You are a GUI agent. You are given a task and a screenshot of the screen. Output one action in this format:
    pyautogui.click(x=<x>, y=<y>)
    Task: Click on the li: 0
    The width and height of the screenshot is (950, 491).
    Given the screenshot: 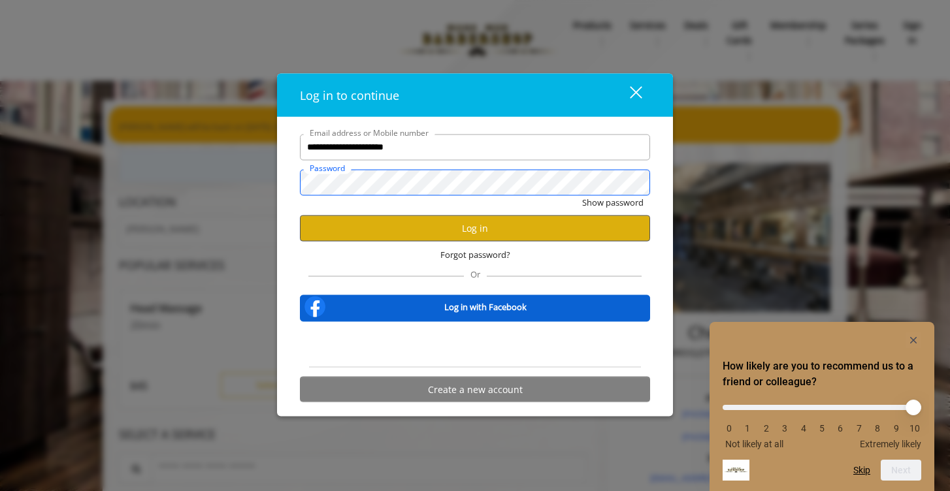 What is the action you would take?
    pyautogui.click(x=729, y=429)
    